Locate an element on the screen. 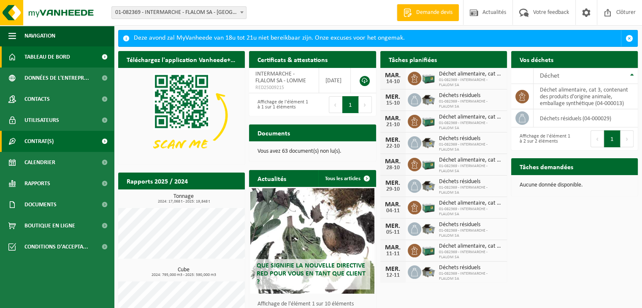 The image size is (642, 308). h2: Certificats & attestations is located at coordinates (293, 59).